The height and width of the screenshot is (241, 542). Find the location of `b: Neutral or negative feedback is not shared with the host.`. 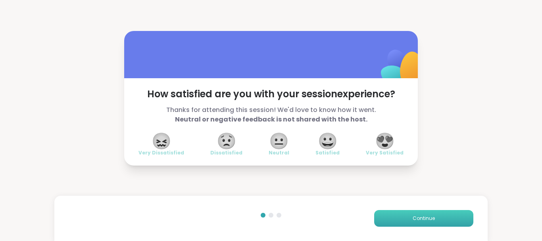

b: Neutral or negative feedback is not shared with the host. is located at coordinates (271, 119).